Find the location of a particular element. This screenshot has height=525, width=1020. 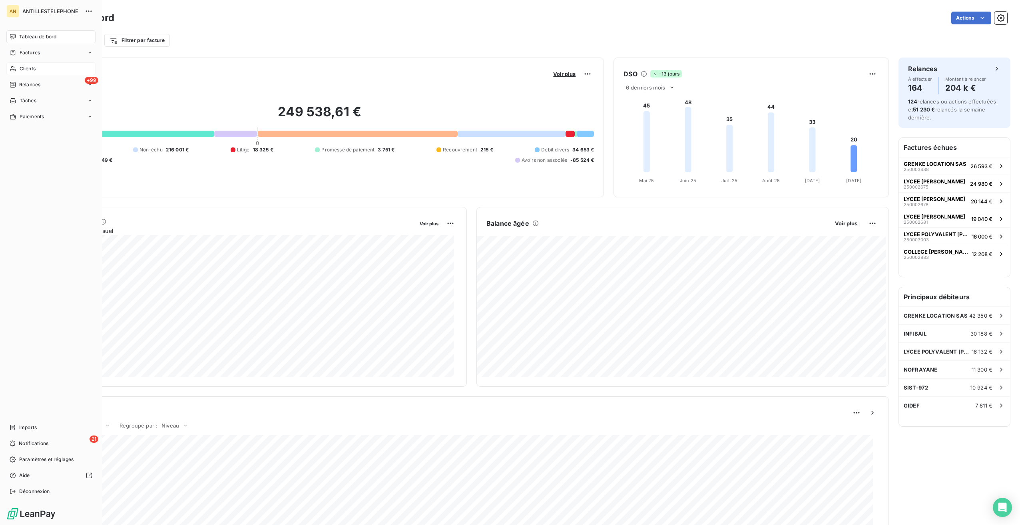

span: 250002681 is located at coordinates (916, 222).